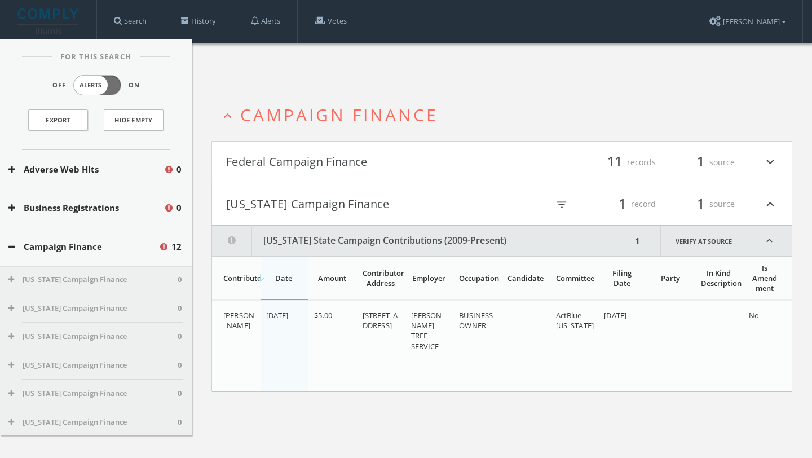  What do you see at coordinates (261, 278) in the screenshot?
I see `i: arrow_downward` at bounding box center [261, 278].